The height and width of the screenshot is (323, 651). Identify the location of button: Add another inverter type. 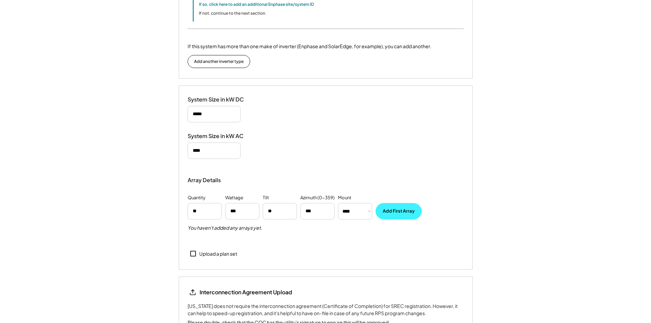
(219, 61).